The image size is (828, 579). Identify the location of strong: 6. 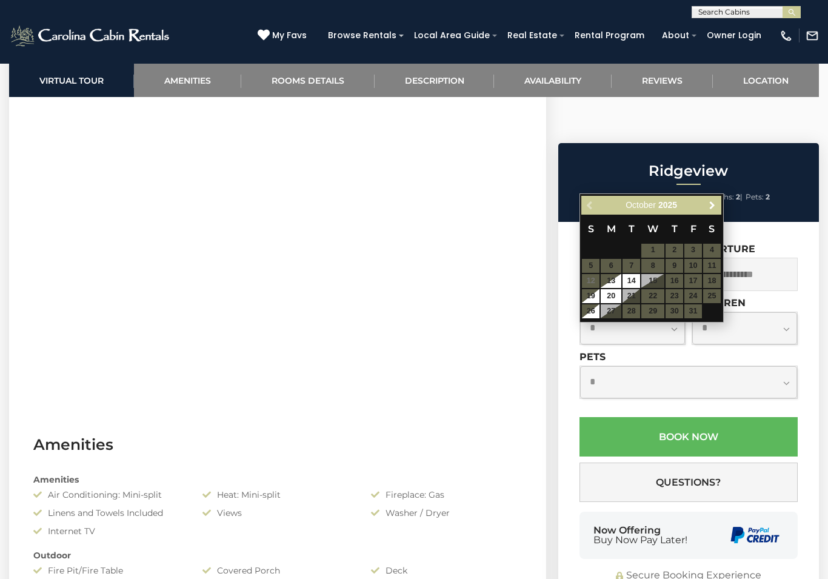
(637, 197).